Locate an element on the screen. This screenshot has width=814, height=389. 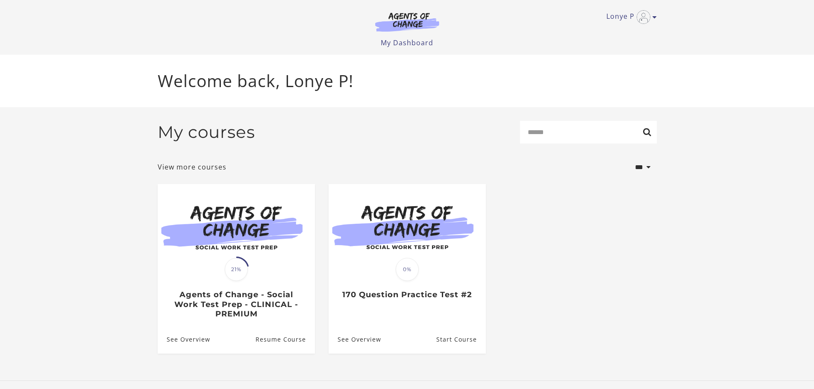
a: 170 Question Practice Test #2: See Overview is located at coordinates (355, 339).